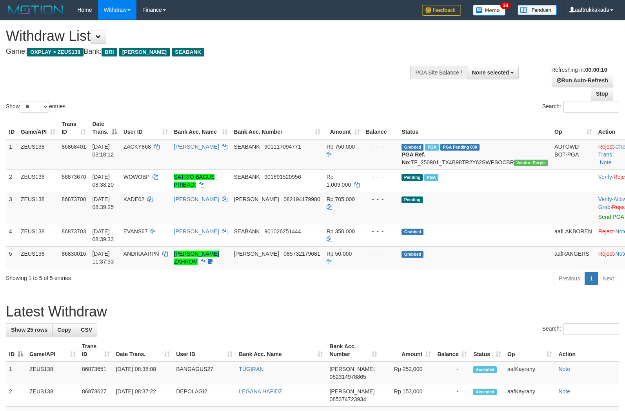 The height and width of the screenshot is (411, 625). I want to click on th: Op: activate to sort column ascending, so click(573, 128).